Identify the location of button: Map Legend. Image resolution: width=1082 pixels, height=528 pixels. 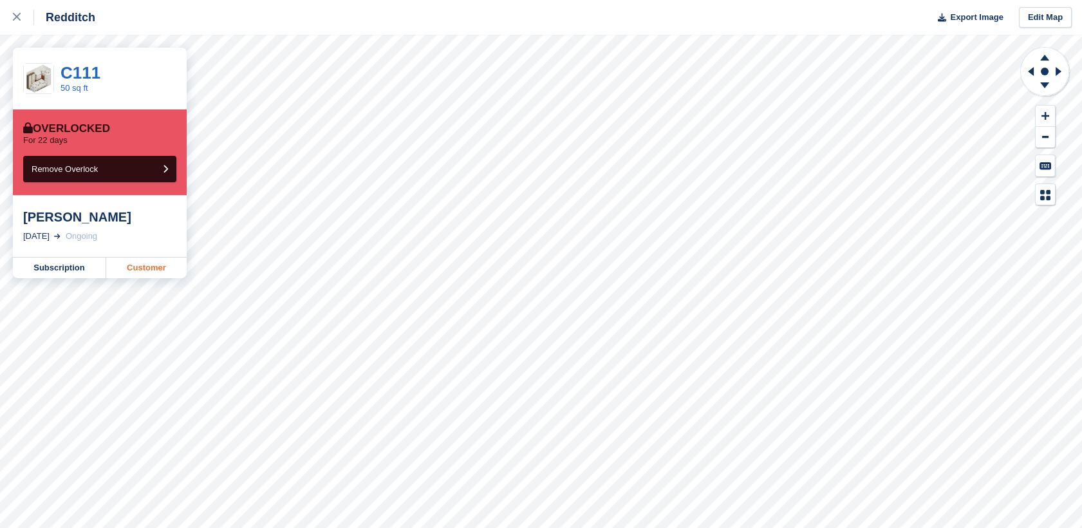
(1045, 194).